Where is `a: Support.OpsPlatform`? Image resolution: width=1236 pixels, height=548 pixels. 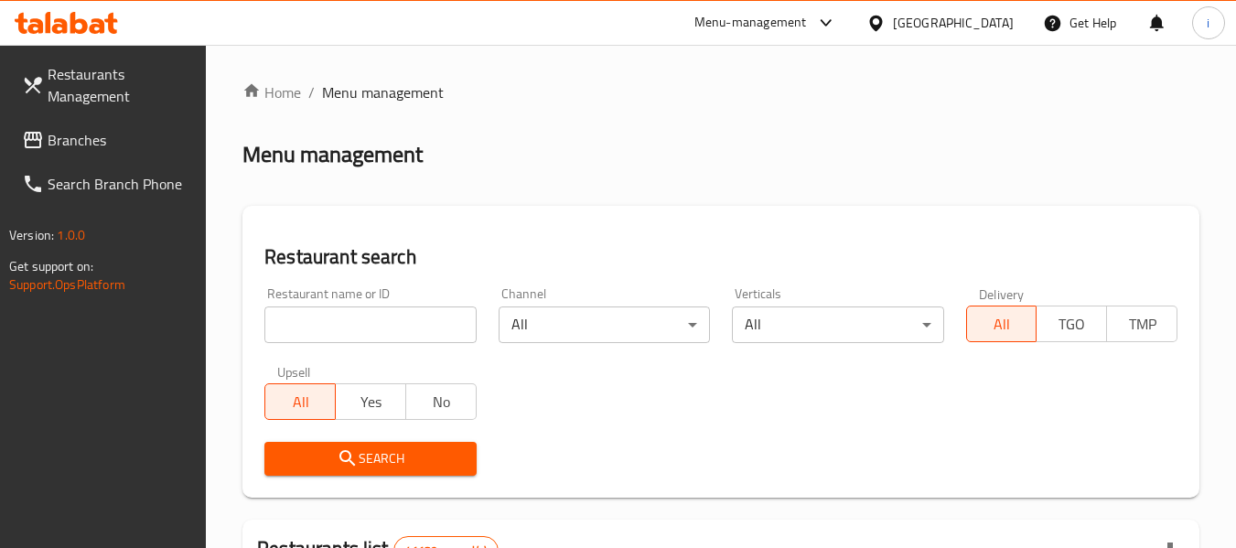
a: Support.OpsPlatform is located at coordinates (67, 284).